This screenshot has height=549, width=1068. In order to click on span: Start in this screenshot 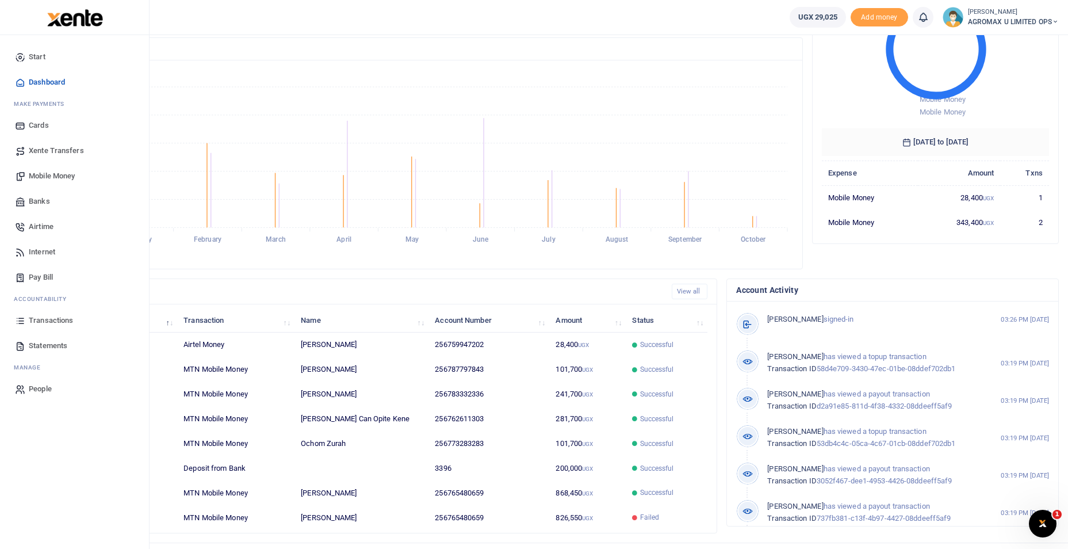, I will do `click(37, 57)`.